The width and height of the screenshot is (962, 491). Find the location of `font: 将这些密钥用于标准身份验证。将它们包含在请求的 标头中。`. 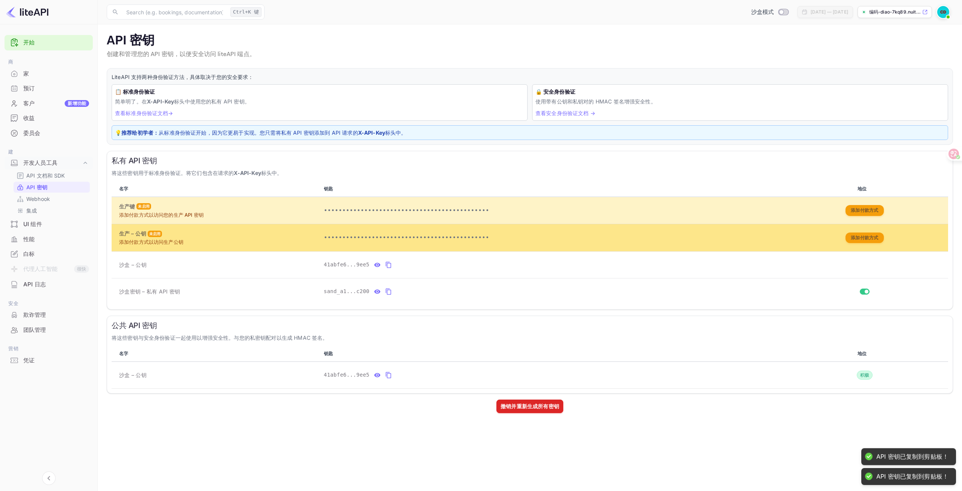

font: 将这些密钥用于标准身份验证。将它们包含在请求的 标头中。 is located at coordinates (197, 173).